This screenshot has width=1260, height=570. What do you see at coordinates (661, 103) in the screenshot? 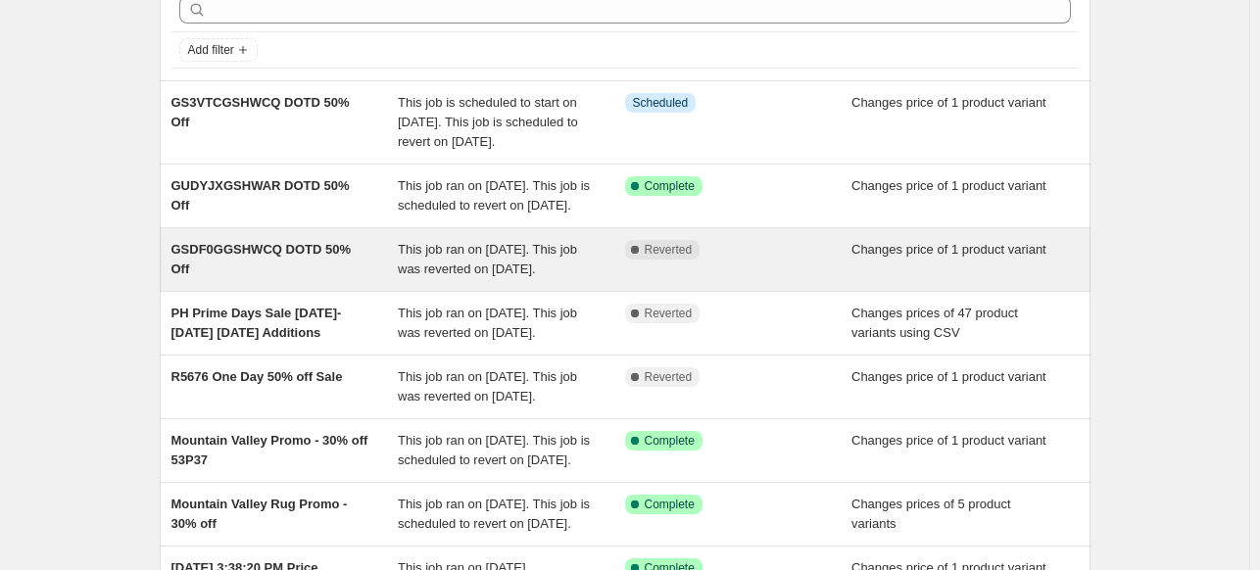
I see `span: Scheduled` at bounding box center [661, 103].